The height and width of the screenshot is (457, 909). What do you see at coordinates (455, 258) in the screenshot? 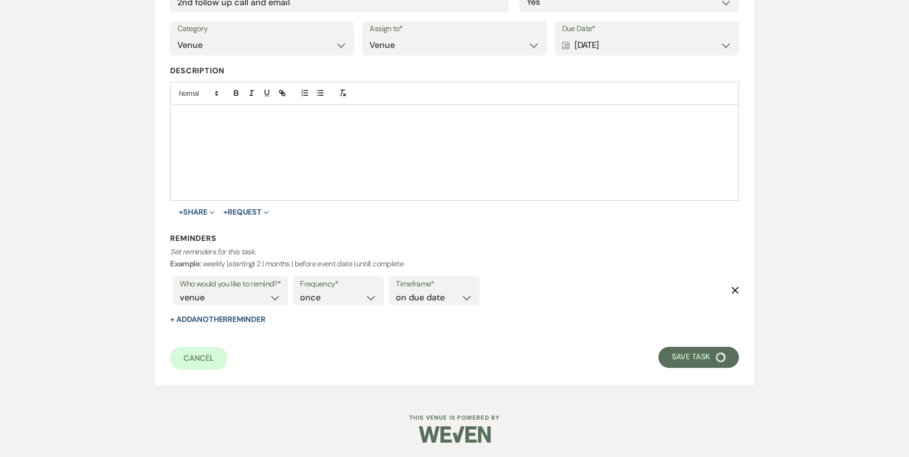
I see `p: : weekly | | 2 | months | before event date | | complete` at bounding box center [455, 258].